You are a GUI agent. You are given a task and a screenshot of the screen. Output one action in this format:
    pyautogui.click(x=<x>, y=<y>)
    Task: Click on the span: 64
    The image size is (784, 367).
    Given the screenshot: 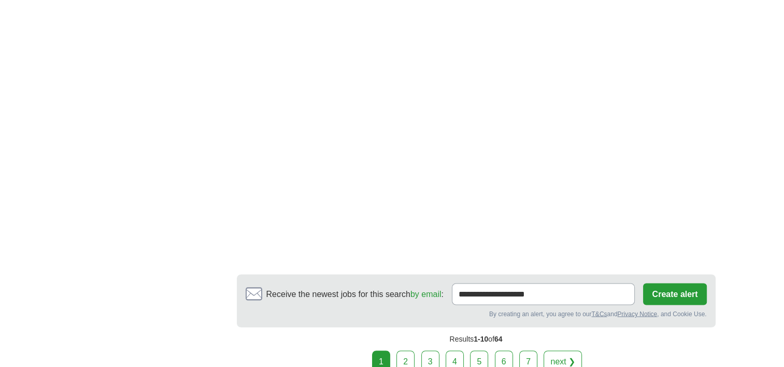 What is the action you would take?
    pyautogui.click(x=498, y=338)
    